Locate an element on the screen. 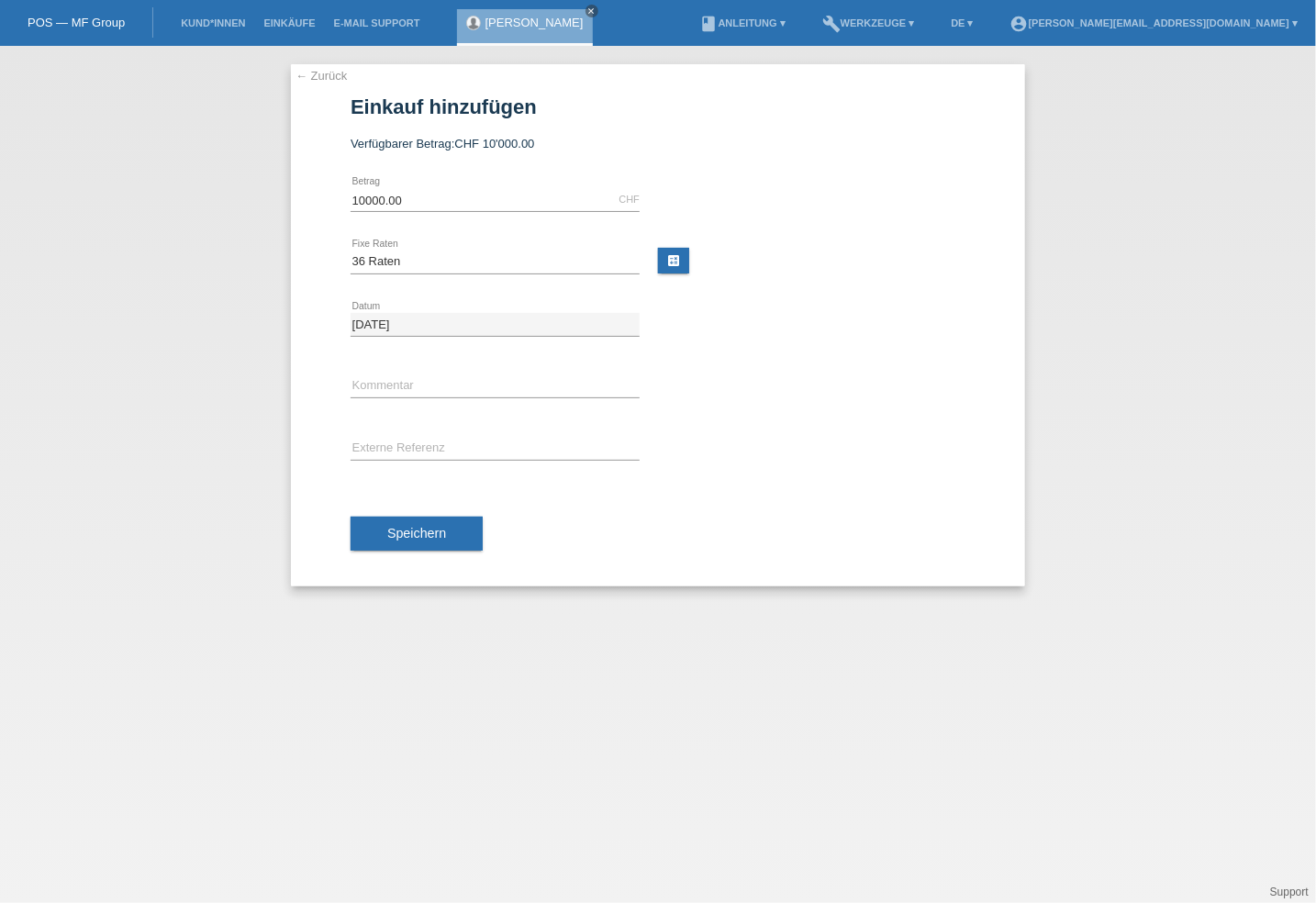  a: buildWerkzeuge ▾ is located at coordinates (868, 23).